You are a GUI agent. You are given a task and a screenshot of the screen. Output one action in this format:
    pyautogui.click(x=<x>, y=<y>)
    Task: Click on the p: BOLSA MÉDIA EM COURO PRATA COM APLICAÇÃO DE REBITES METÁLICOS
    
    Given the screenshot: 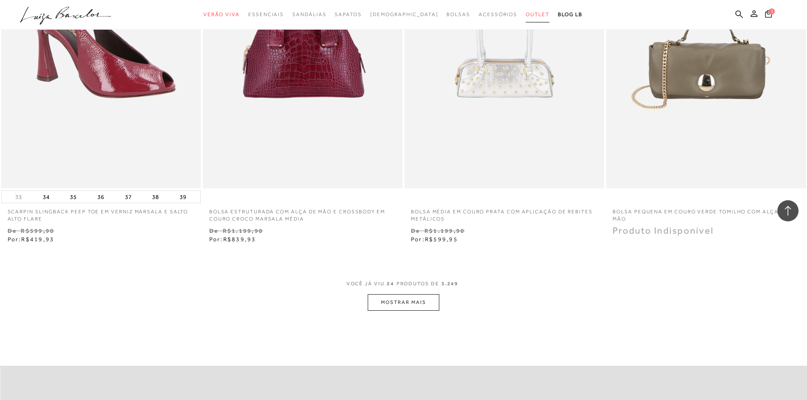 What is the action you would take?
    pyautogui.click(x=504, y=213)
    